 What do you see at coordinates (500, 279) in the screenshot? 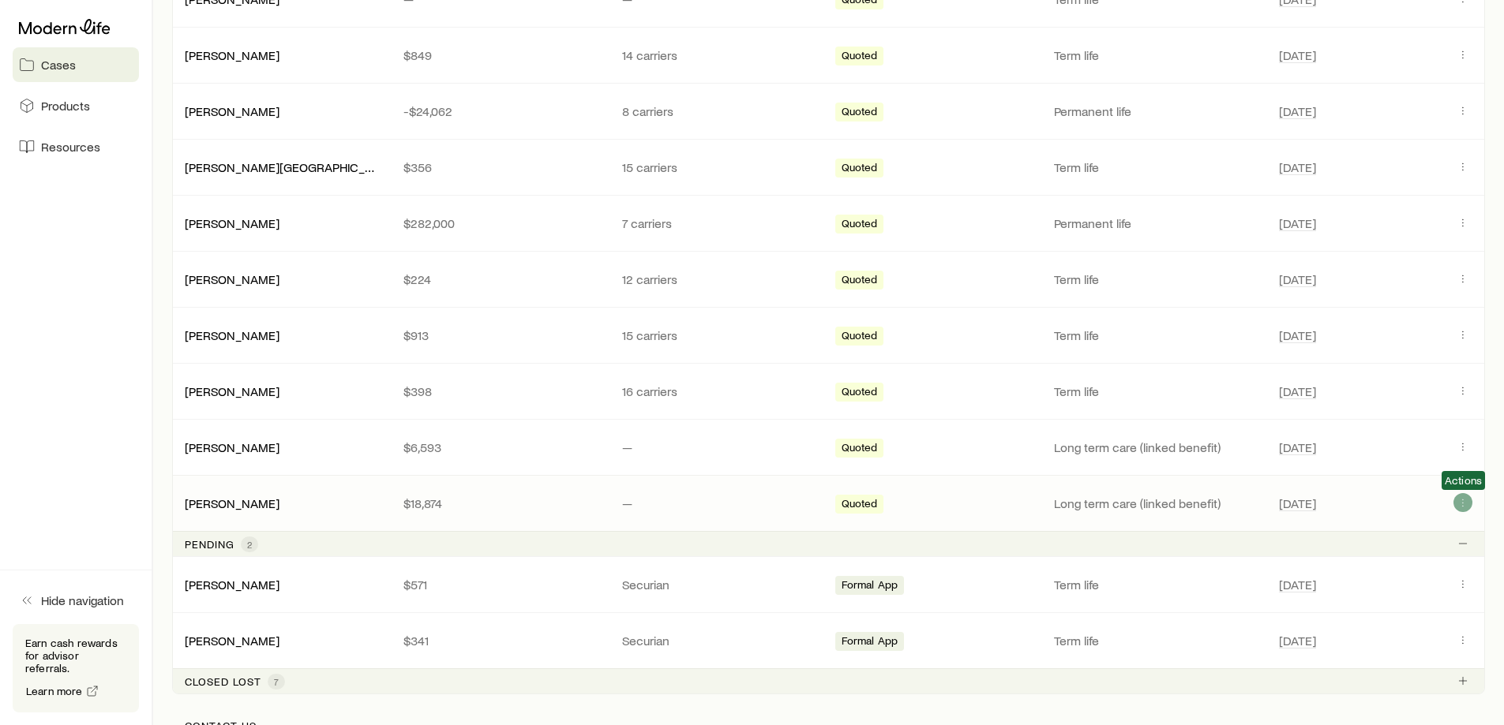
I see `p: $224` at bounding box center [500, 279].